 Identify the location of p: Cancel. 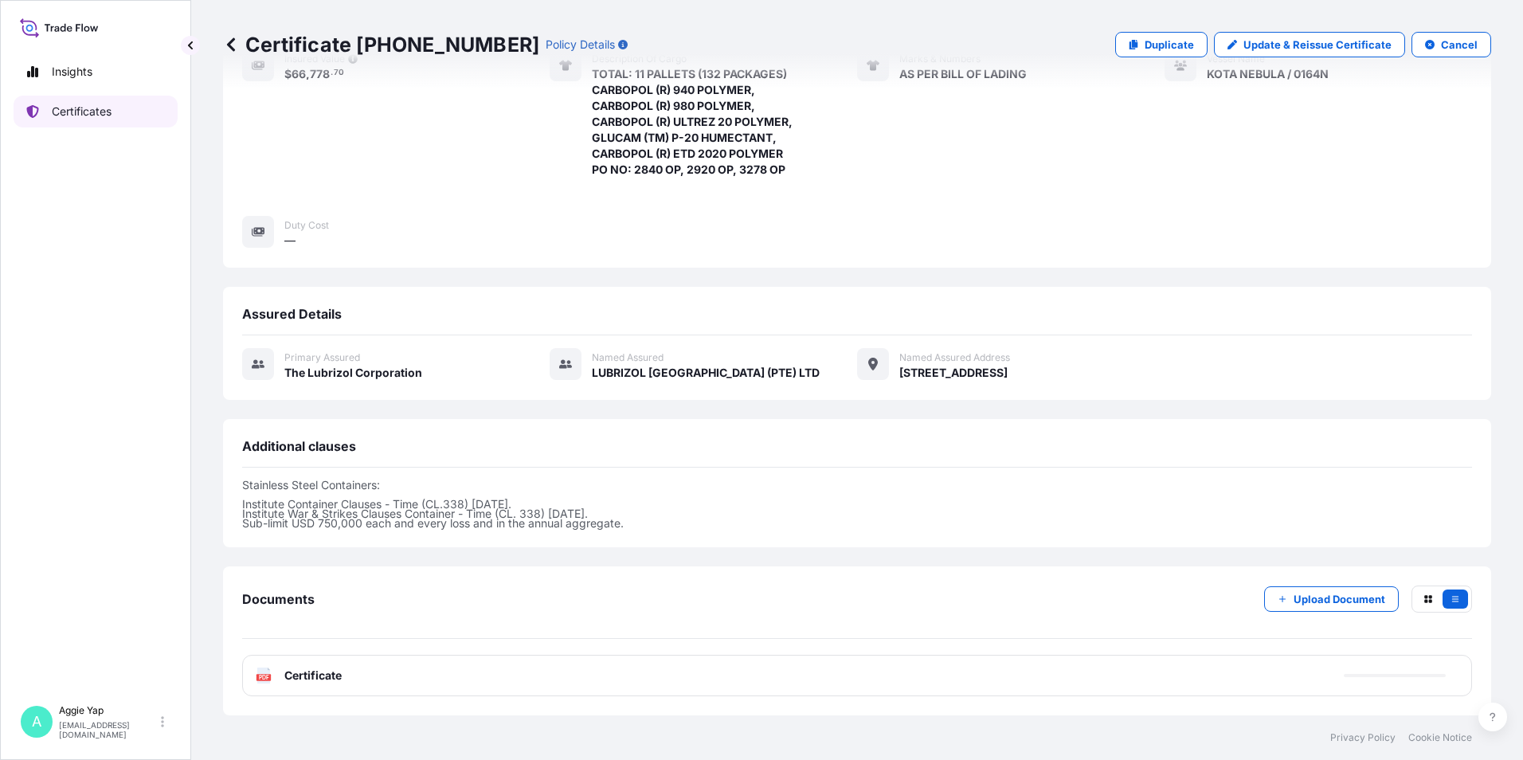
(1459, 45).